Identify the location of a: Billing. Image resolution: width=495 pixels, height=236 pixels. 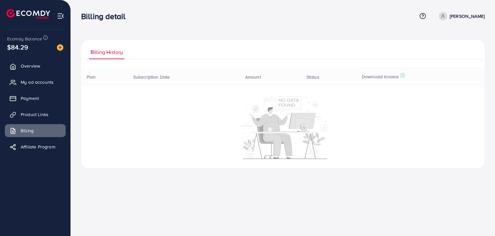
(35, 131).